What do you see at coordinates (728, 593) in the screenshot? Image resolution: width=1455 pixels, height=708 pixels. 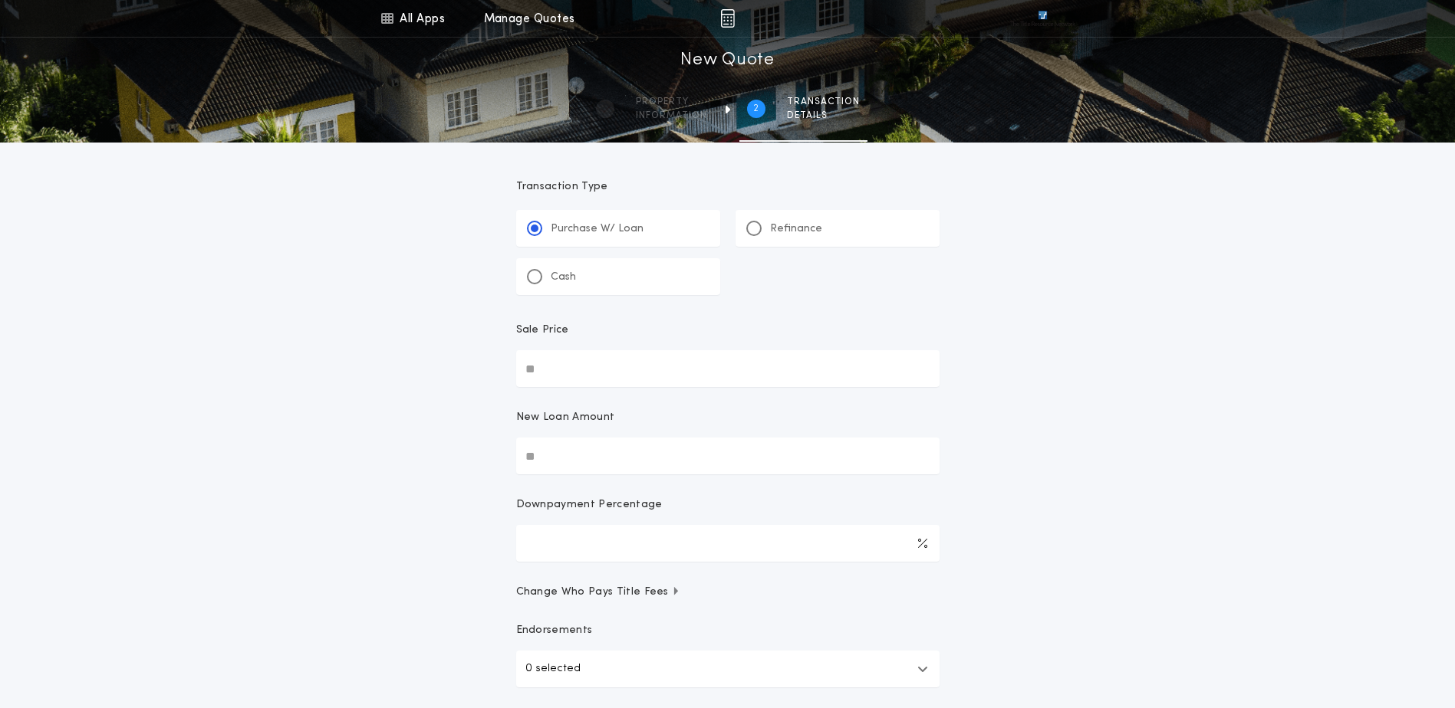 I see `button: Change Who Pays Title Fees` at bounding box center [728, 593].